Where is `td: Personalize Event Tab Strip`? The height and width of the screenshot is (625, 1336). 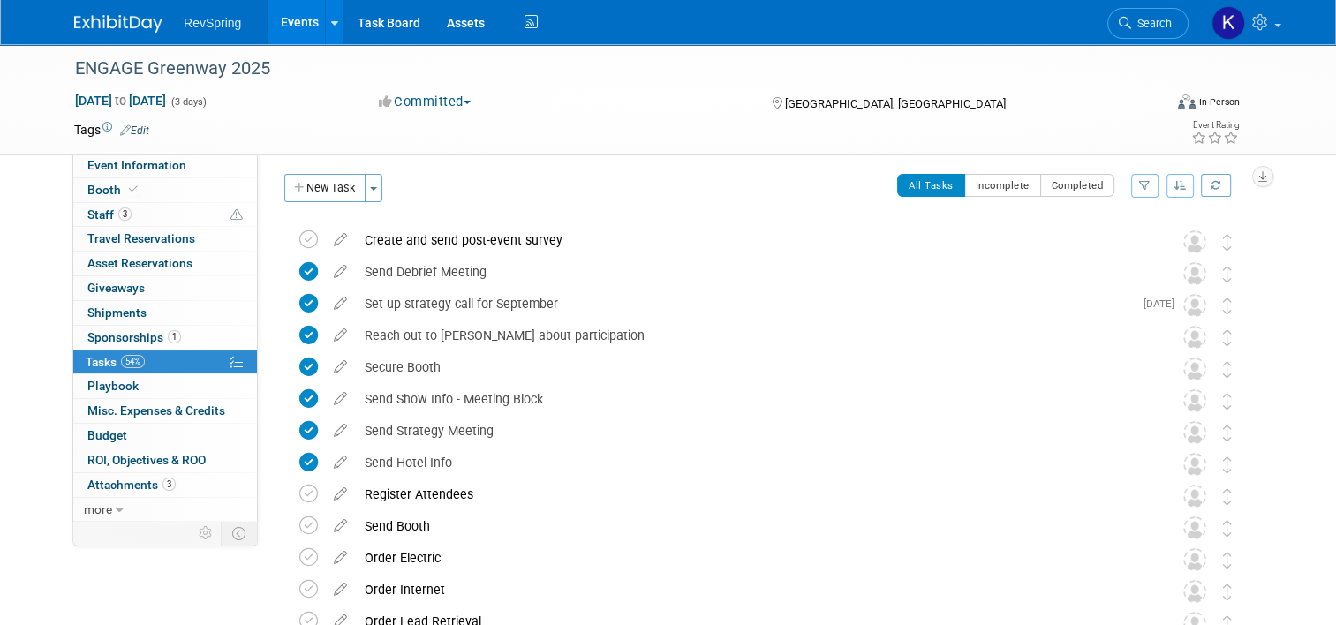 td: Personalize Event Tab Strip is located at coordinates (206, 533).